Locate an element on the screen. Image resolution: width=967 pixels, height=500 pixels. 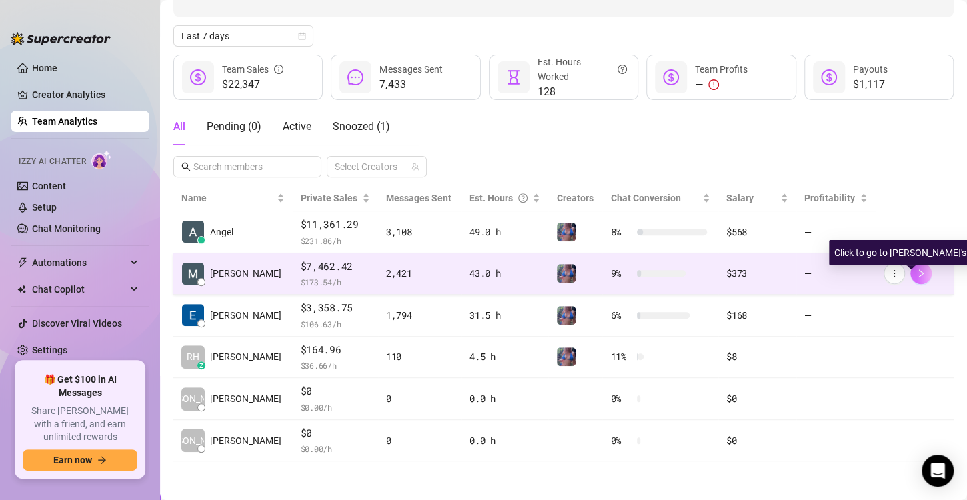
span: 9 % is located at coordinates (621, 273).